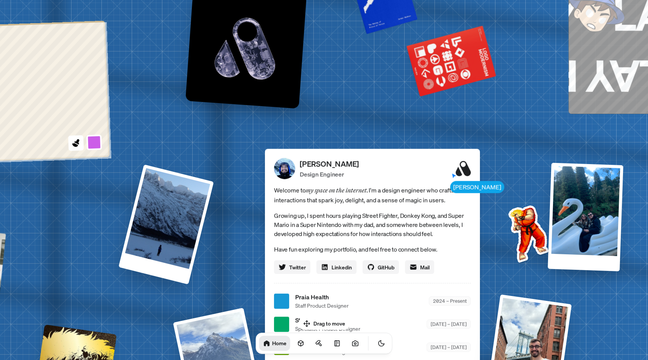 The image size is (648, 360). I want to click on a: Mail, so click(420, 267).